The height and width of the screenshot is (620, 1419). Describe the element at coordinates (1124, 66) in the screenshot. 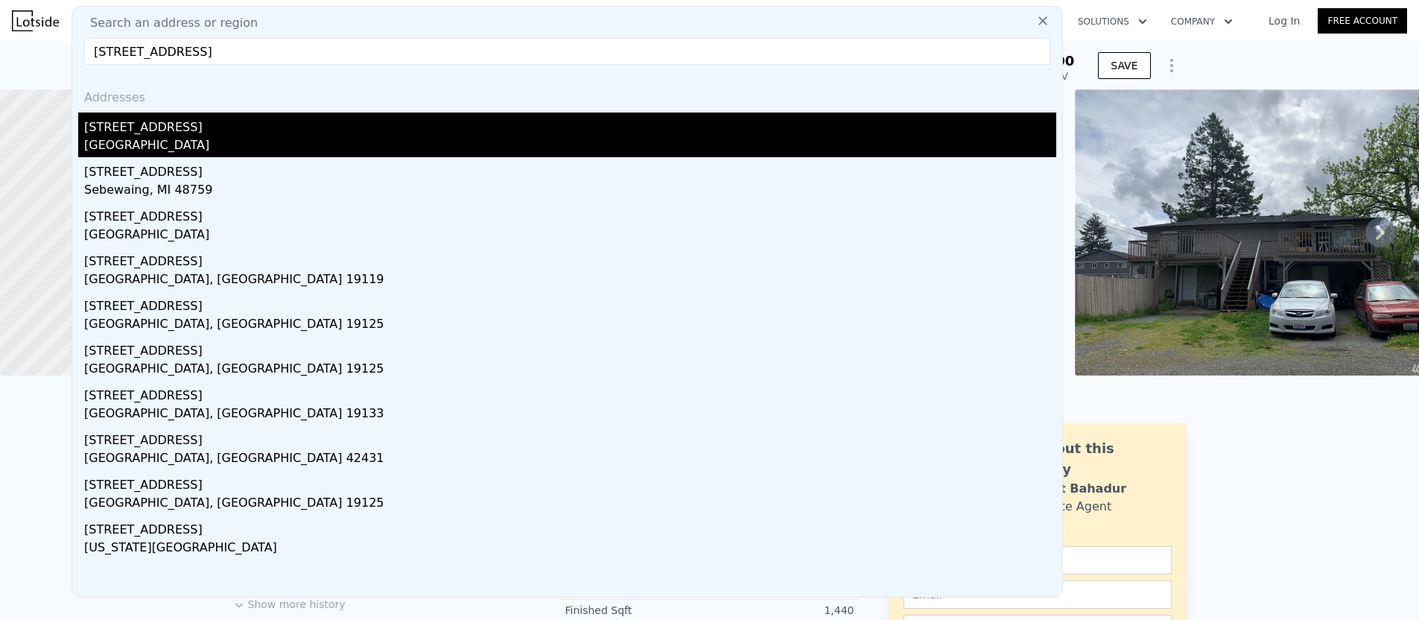

I see `button: SAVE` at that location.